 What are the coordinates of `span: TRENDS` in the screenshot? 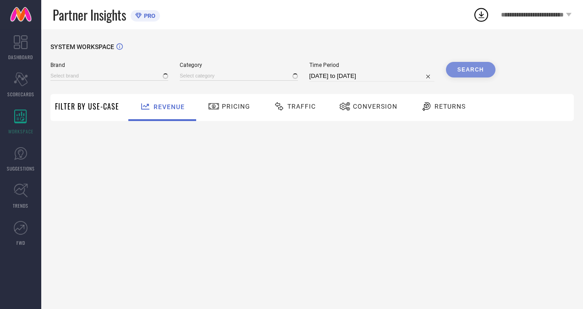 It's located at (21, 205).